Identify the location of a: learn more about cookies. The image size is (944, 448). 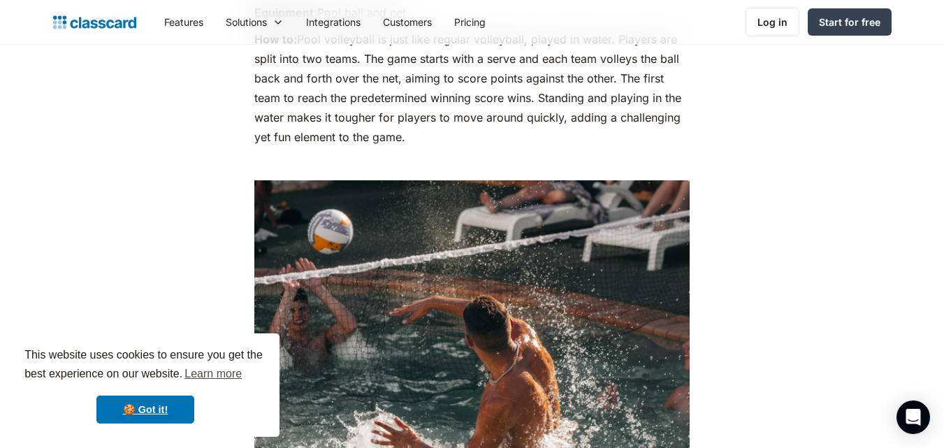
(213, 374).